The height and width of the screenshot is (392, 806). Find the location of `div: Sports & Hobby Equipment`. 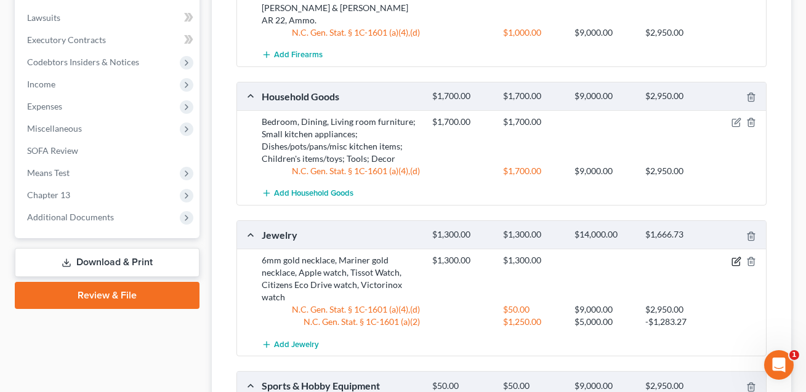

div: Sports & Hobby Equipment is located at coordinates (341, 386).